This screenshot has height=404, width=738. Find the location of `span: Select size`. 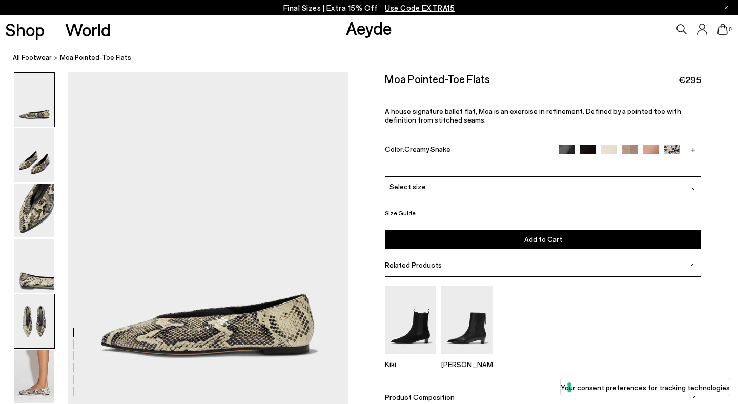

span: Select size is located at coordinates (408, 186).